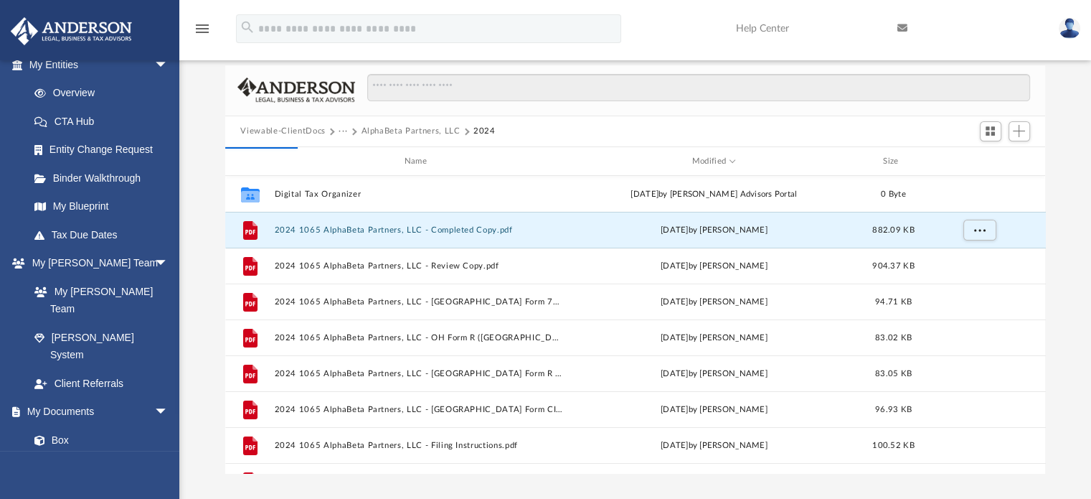  Describe the element at coordinates (418, 230) in the screenshot. I see `button: 2024 1065 AlphaBeta Partners, LLC - Completed Copy.pdf` at that location.